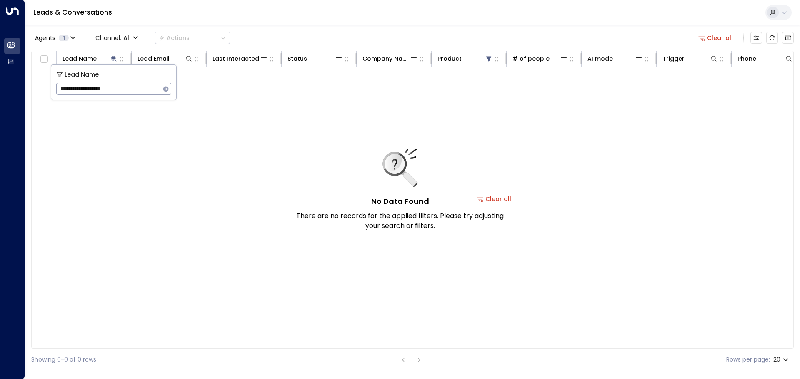 The height and width of the screenshot is (379, 800). Describe the element at coordinates (716, 38) in the screenshot. I see `button: Clear all` at that location.